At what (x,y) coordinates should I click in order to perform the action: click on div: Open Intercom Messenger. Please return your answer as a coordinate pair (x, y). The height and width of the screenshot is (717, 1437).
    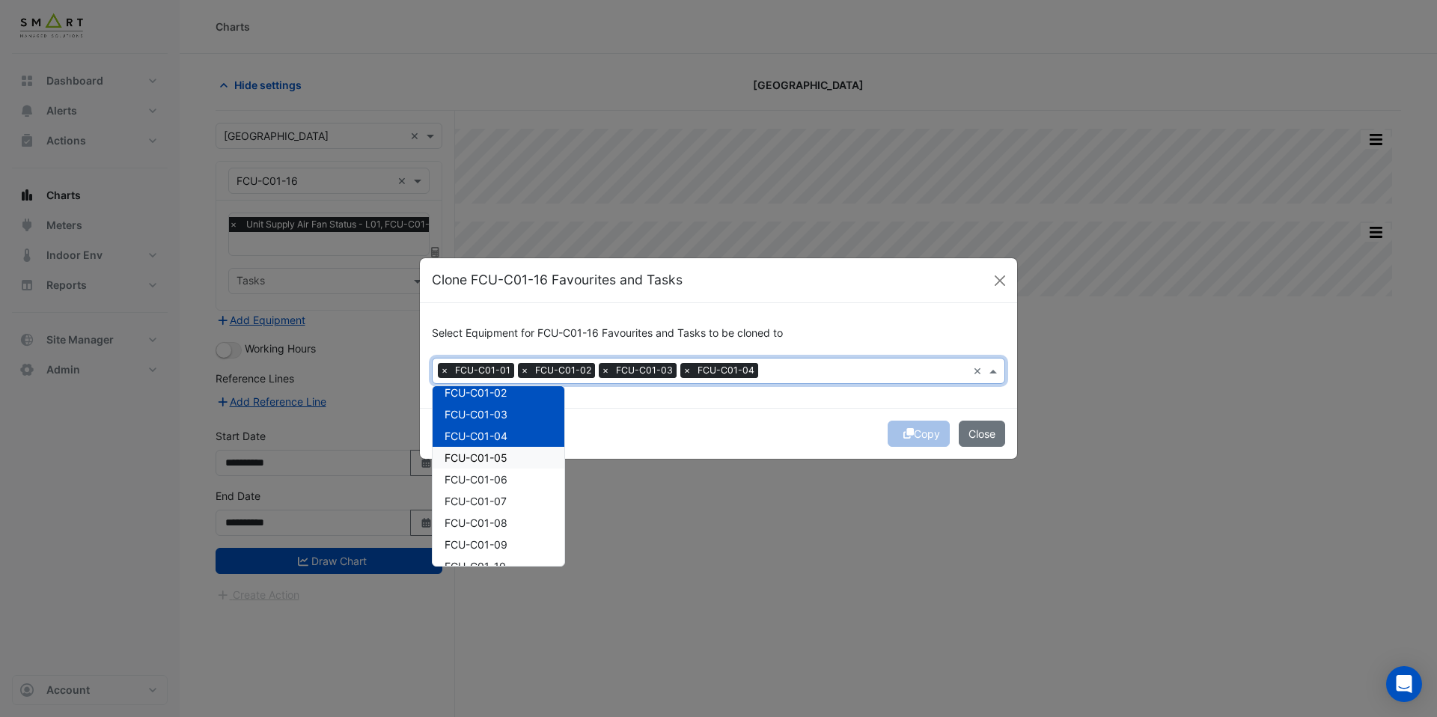
    Looking at the image, I should click on (1404, 684).